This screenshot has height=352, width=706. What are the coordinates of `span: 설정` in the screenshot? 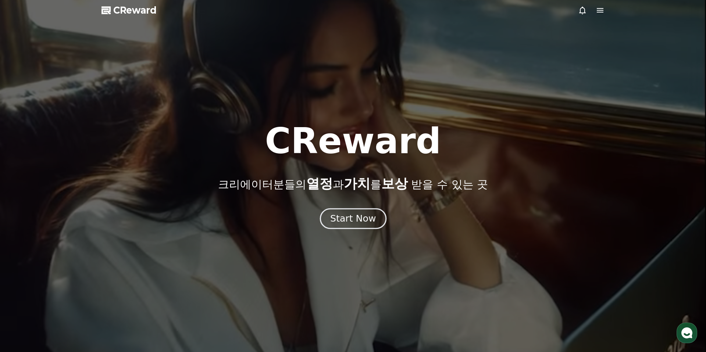 It's located at (118, 247).